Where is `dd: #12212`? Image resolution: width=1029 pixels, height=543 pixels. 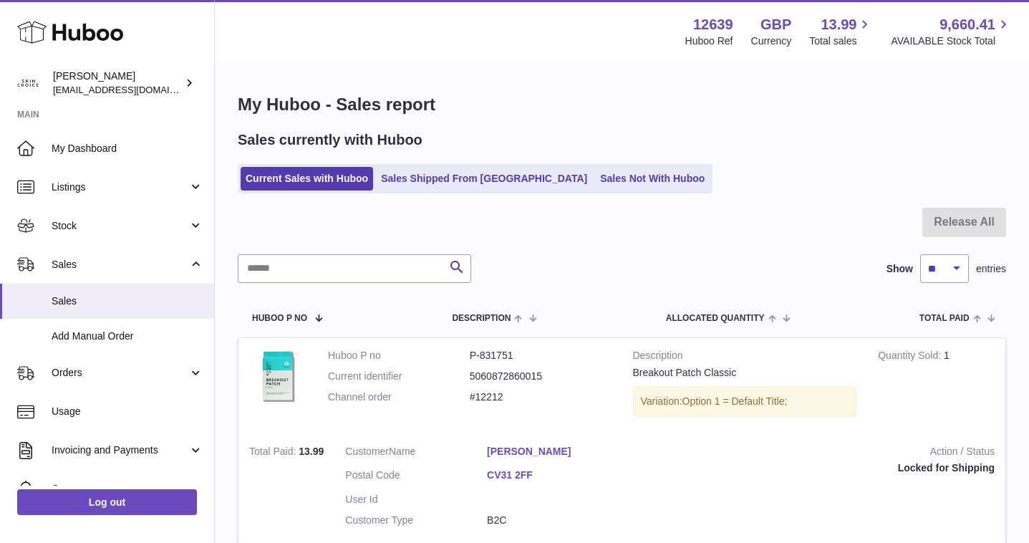
dd: #12212 is located at coordinates (541, 397).